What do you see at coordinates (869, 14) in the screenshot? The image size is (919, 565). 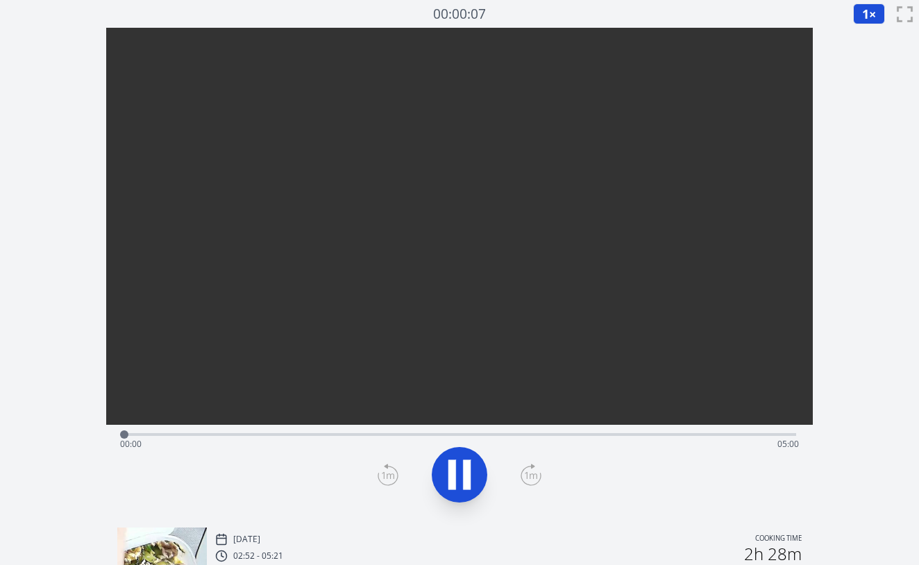 I see `button: 1×` at bounding box center [869, 14].